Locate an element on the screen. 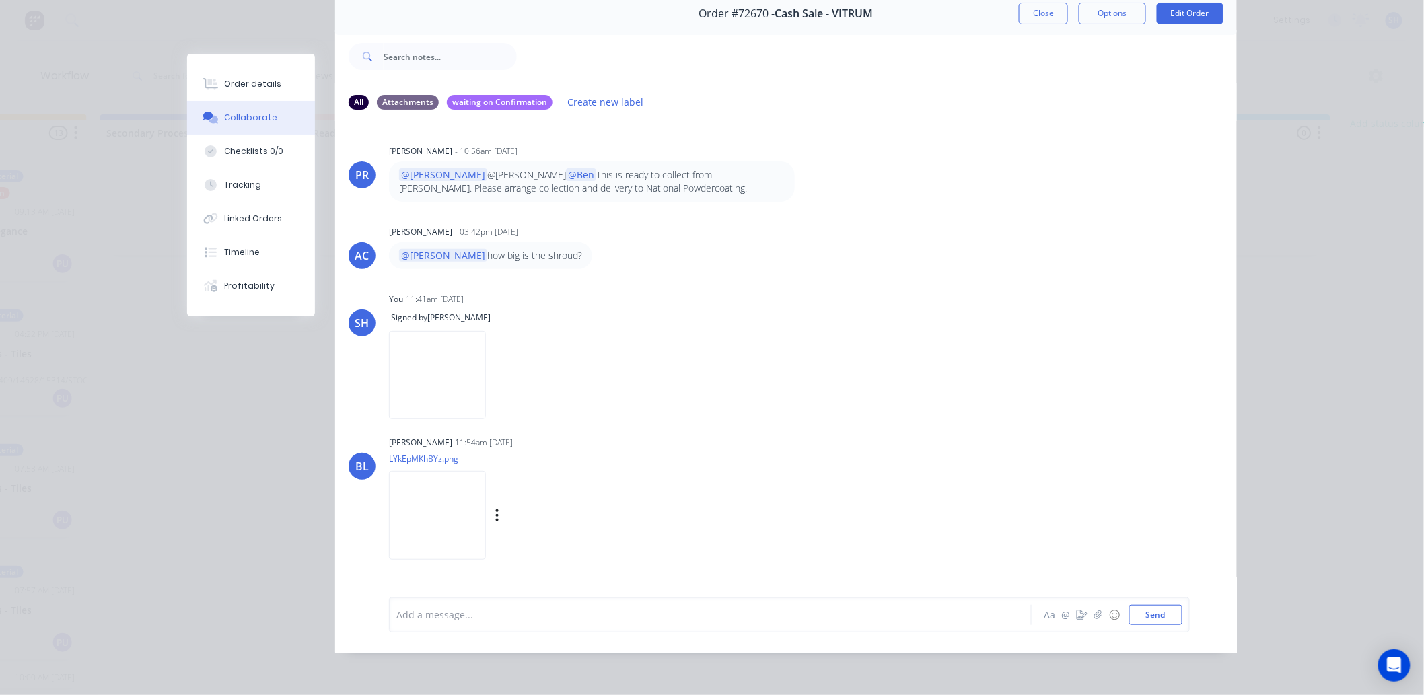 This screenshot has width=1424, height=695. div: SH is located at coordinates (362, 323).